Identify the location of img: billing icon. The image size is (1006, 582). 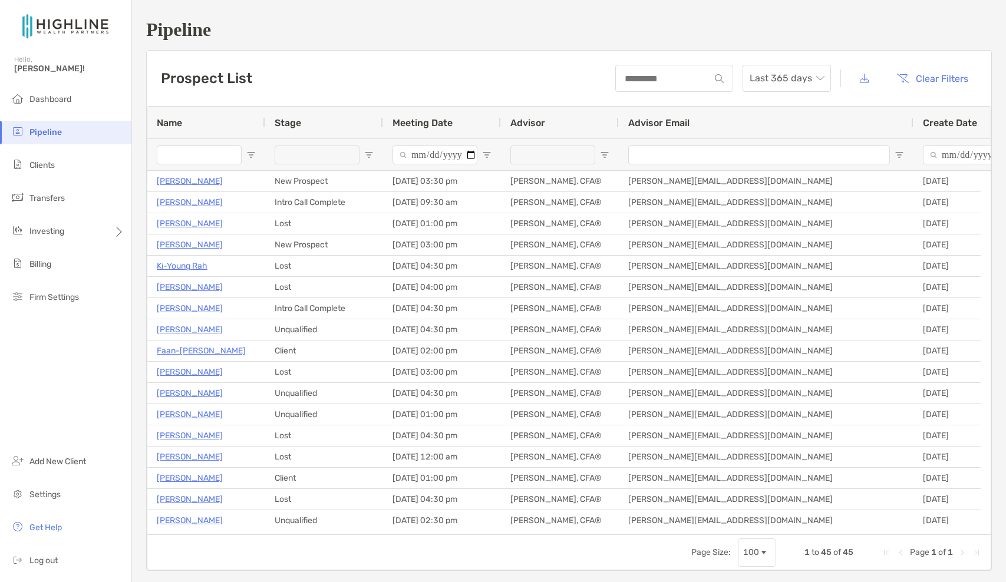
(18, 263).